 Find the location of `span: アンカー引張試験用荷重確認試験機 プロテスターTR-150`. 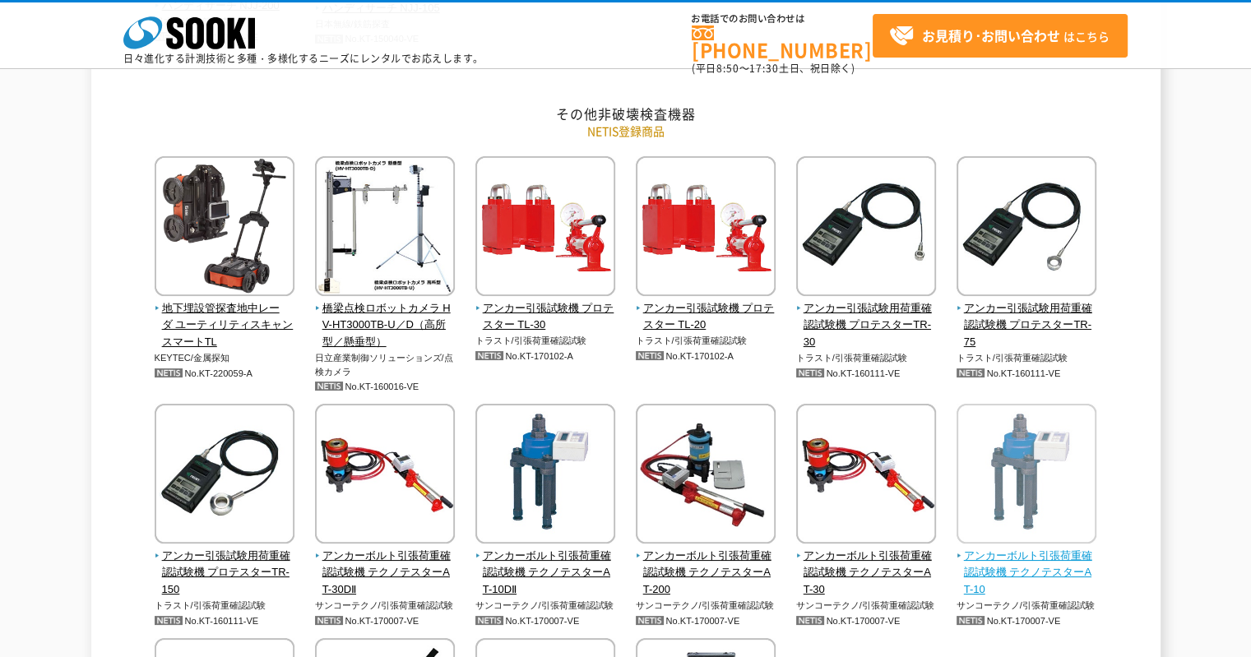

span: アンカー引張試験用荷重確認試験機 プロテスターTR-150 is located at coordinates (225, 573).